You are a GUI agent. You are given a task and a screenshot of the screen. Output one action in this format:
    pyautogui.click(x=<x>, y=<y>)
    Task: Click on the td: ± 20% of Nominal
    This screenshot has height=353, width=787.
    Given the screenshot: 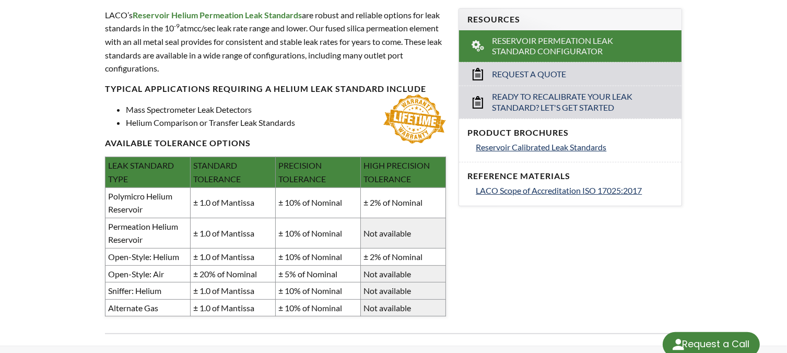 What is the action you would take?
    pyautogui.click(x=232, y=274)
    